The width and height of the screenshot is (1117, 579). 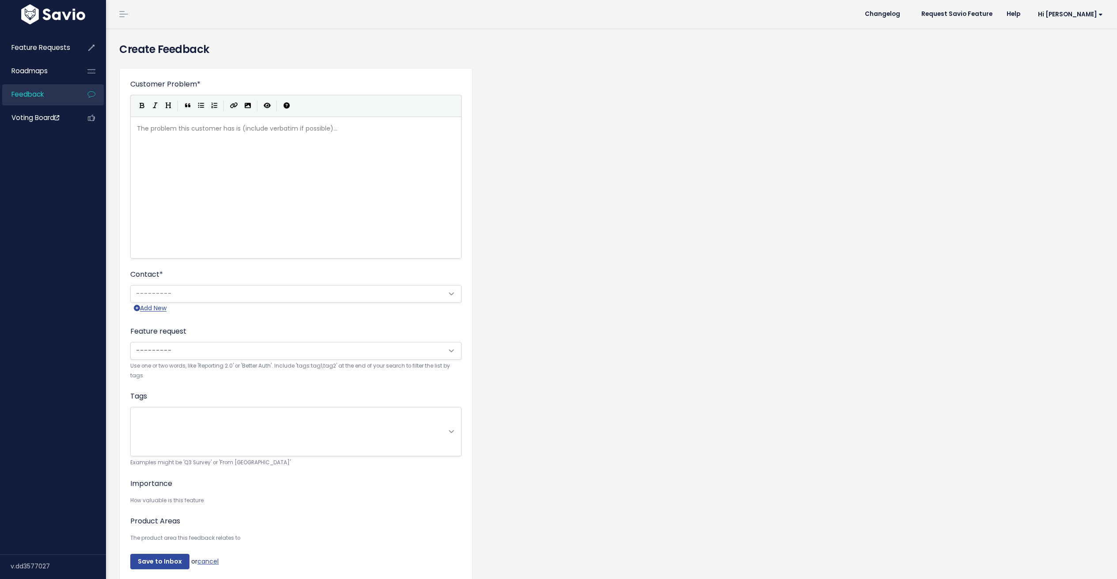 What do you see at coordinates (267, 106) in the screenshot?
I see `button: Toggle Preview` at bounding box center [267, 106].